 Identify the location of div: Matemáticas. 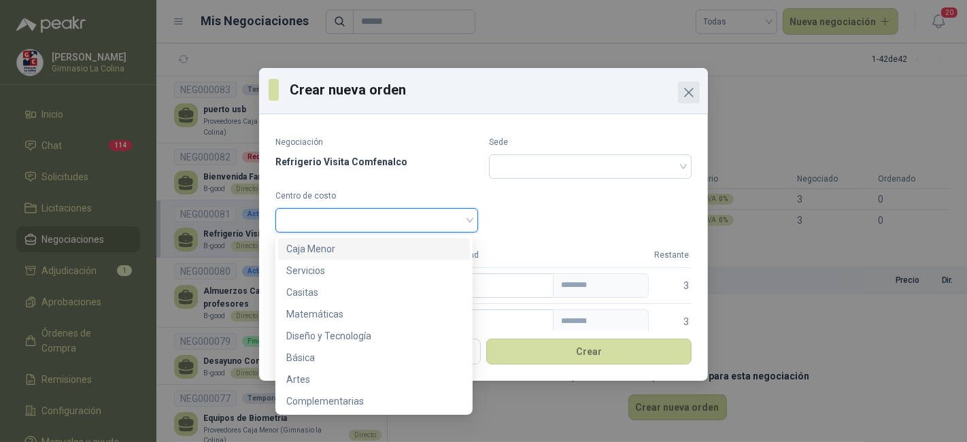
(374, 314).